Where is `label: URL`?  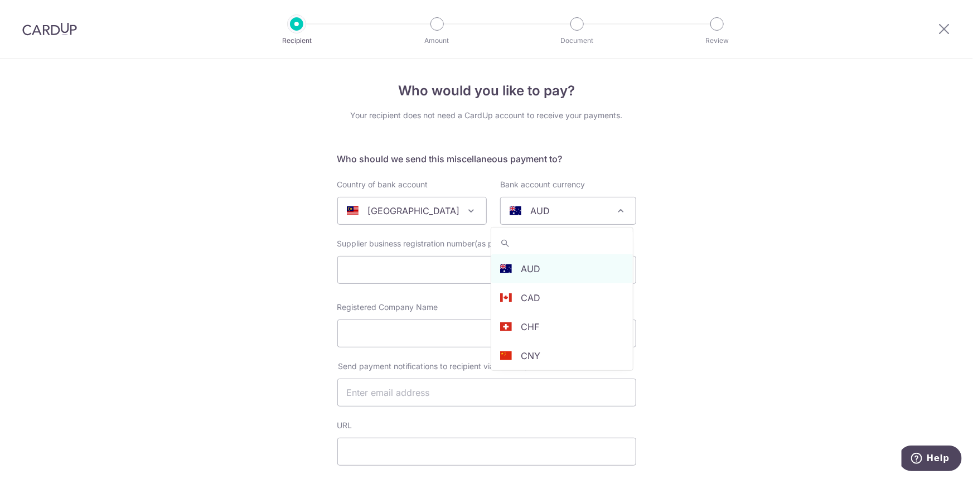 label: URL is located at coordinates (344, 425).